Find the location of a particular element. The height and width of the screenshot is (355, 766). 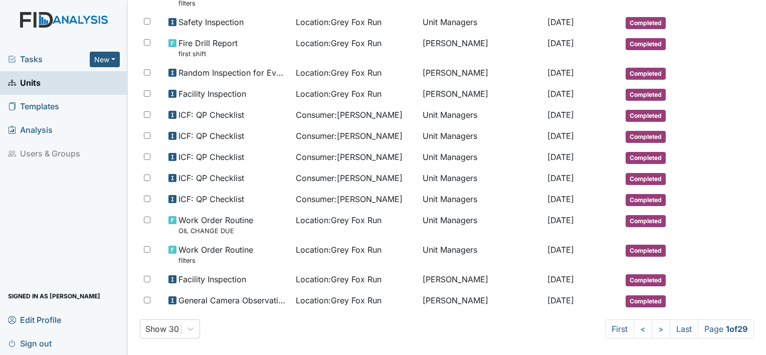

button: New is located at coordinates (105, 59).